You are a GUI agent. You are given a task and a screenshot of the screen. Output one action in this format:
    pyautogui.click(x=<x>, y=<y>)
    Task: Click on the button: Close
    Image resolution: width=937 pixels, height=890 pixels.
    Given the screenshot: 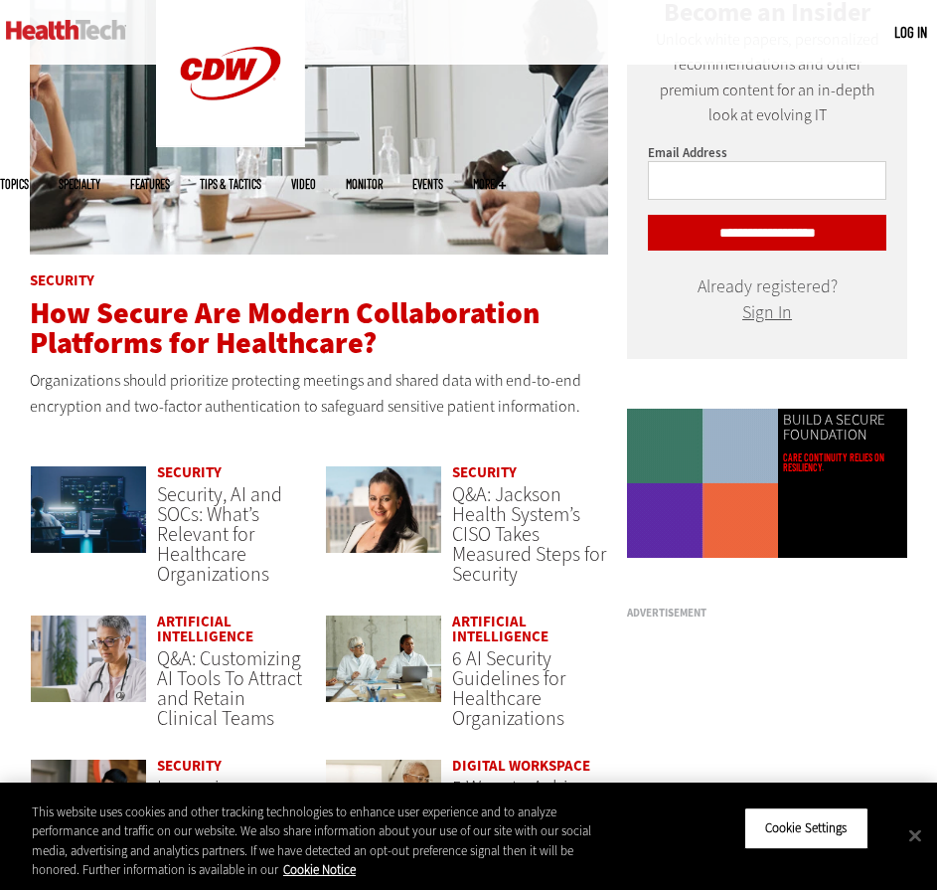 What is the action you would take?
    pyautogui.click(x=916, y=835)
    